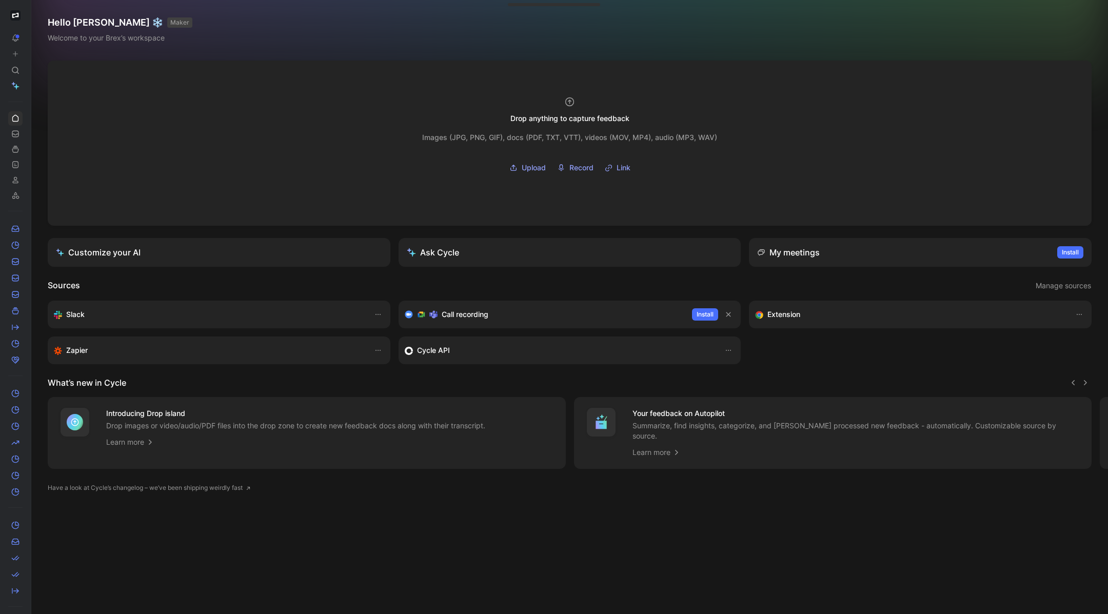 This screenshot has width=1108, height=614. I want to click on h4: Your feedback on Autopilot, so click(856, 413).